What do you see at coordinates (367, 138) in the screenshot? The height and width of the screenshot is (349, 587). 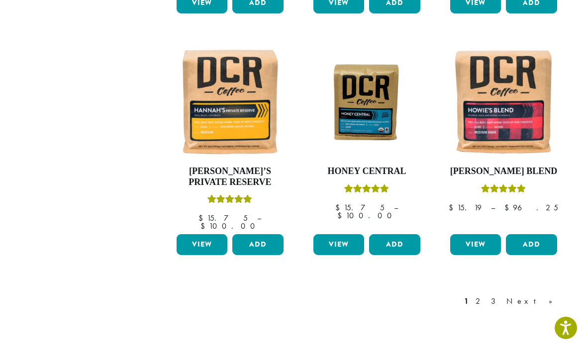 I see `a: Honey CentralRated 5.00 out of 5` at bounding box center [367, 138].